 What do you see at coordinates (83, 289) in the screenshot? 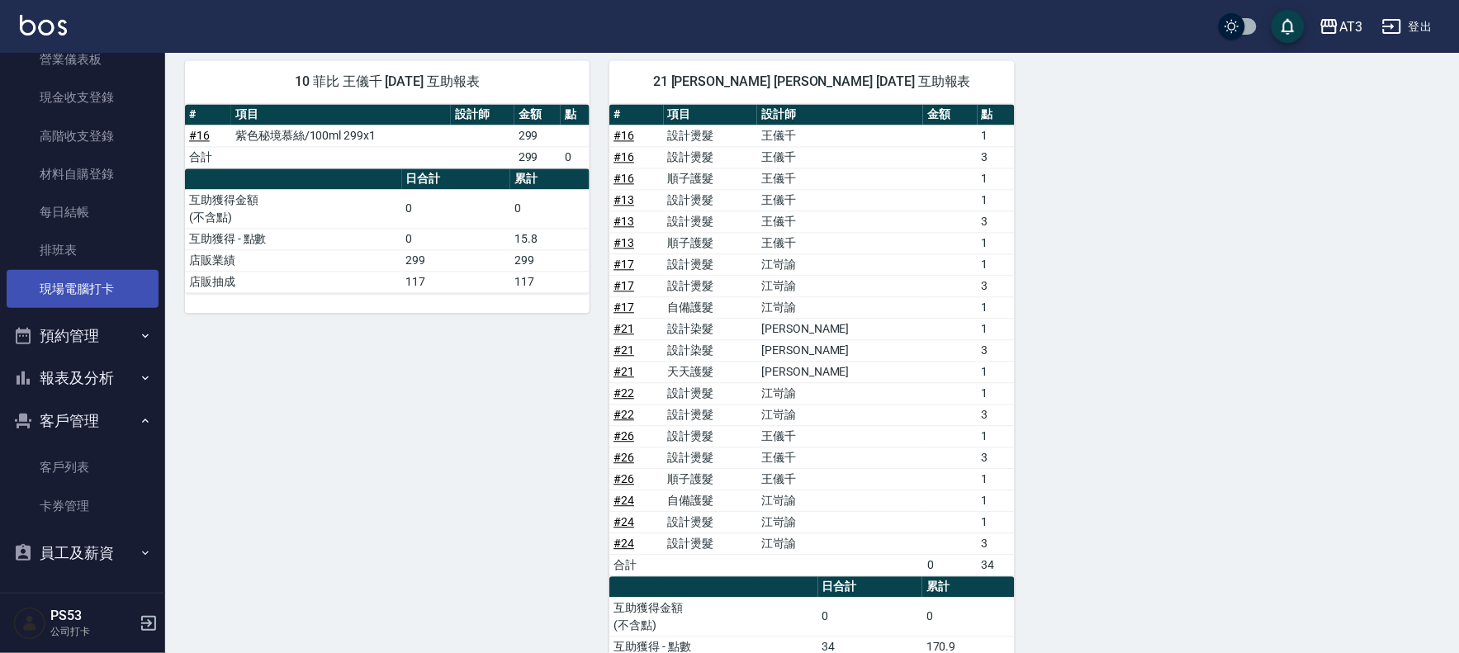
I see `a: 現場電腦打卡` at bounding box center [83, 289].